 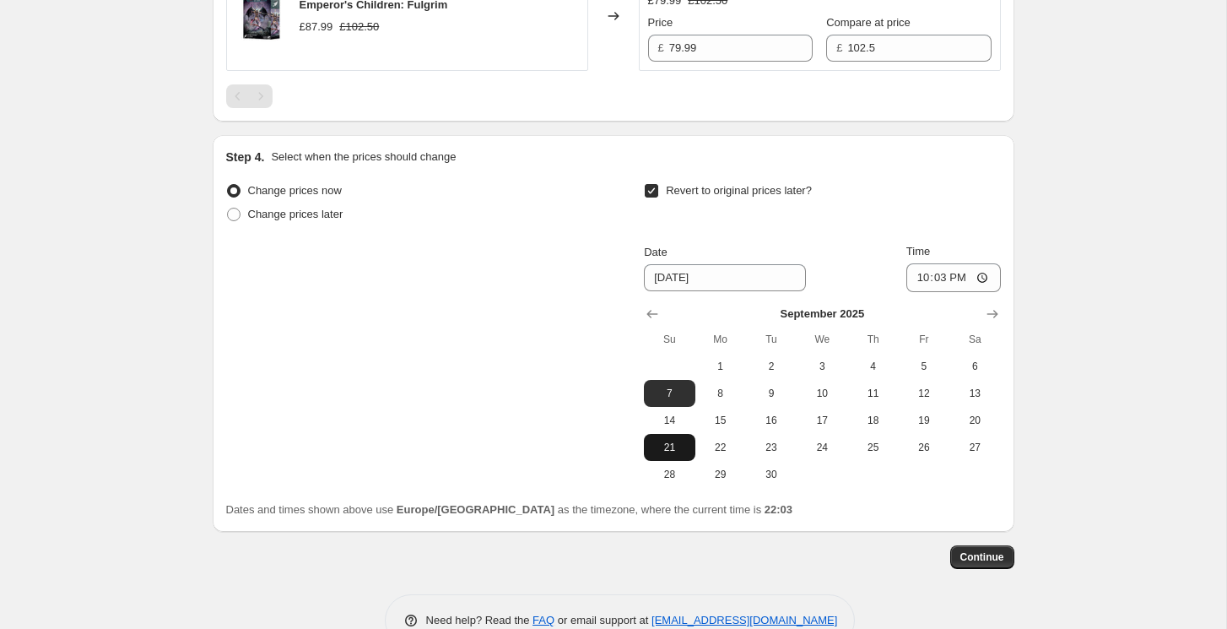 What do you see at coordinates (294, 190) in the screenshot?
I see `span: Change prices now` at bounding box center [294, 190].